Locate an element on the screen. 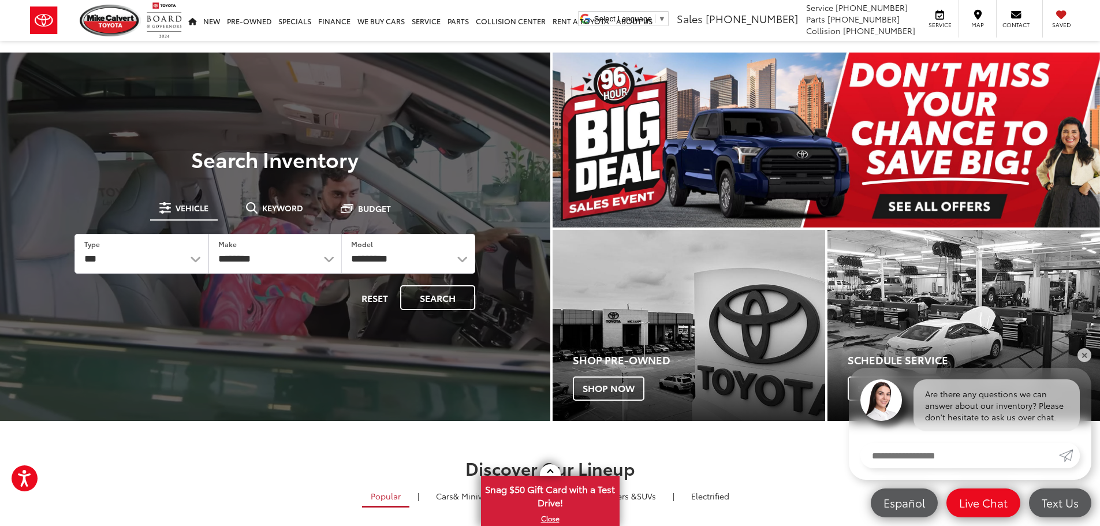 This screenshot has width=1100, height=526. span: Keyword is located at coordinates (282, 208).